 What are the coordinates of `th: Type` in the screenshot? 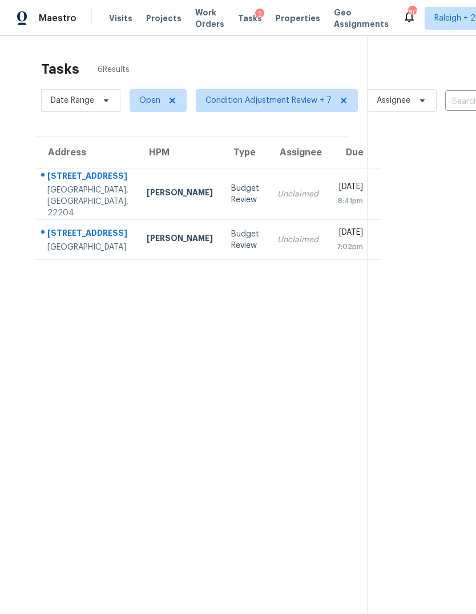 It's located at (245, 152).